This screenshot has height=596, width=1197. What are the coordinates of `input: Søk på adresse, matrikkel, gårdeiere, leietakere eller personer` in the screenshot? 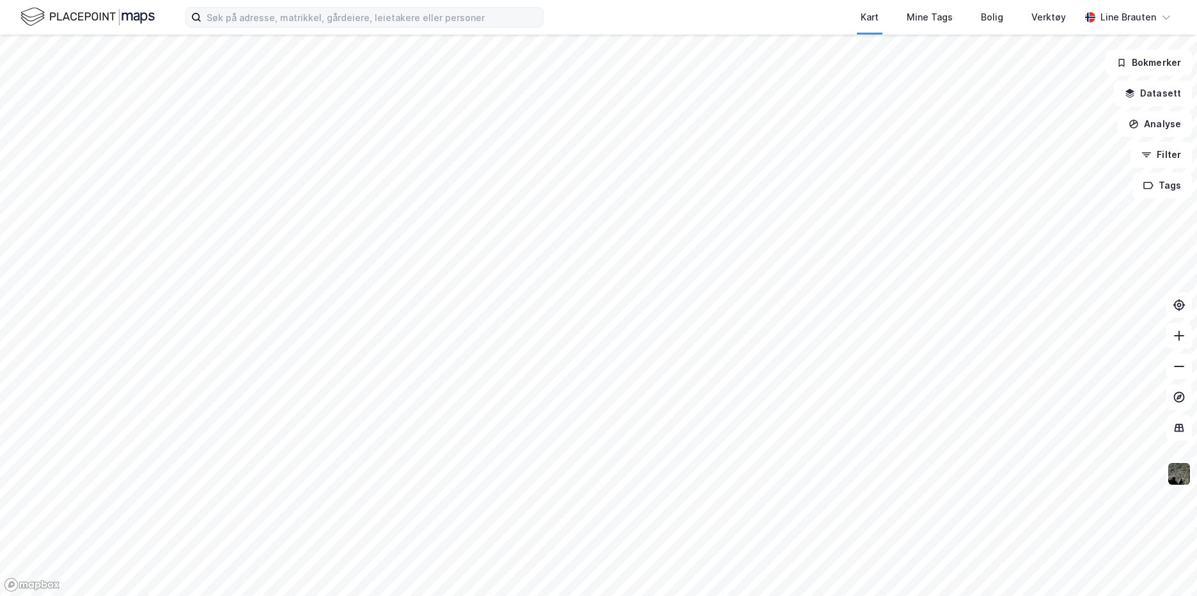 It's located at (372, 17).